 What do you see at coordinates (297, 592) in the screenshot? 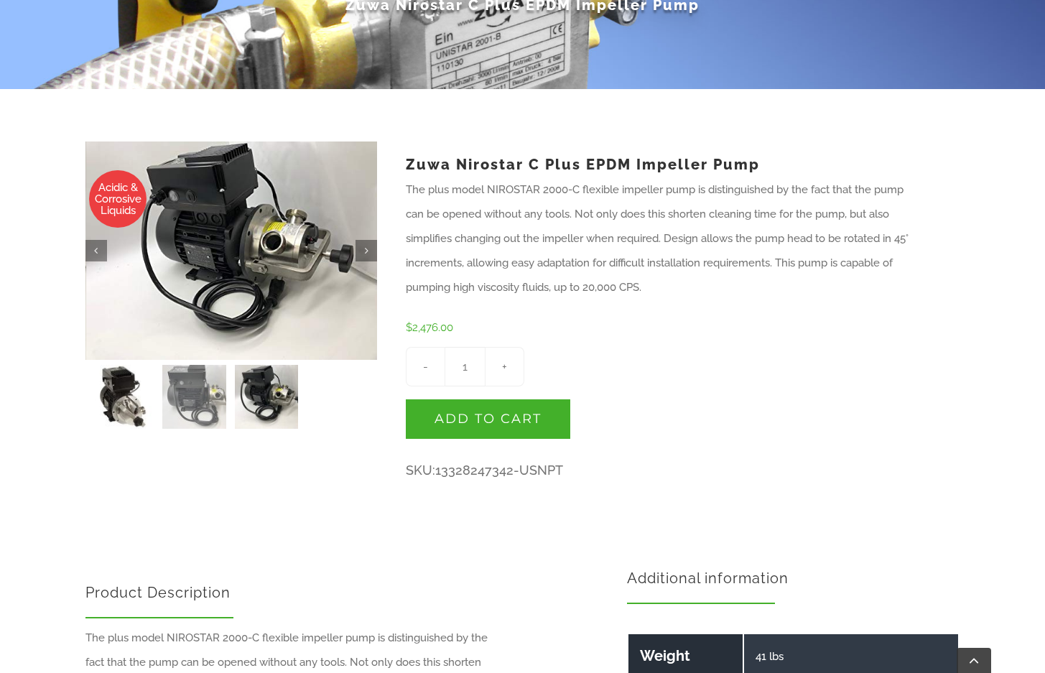
I see `h2: Product Description` at bounding box center [297, 592].